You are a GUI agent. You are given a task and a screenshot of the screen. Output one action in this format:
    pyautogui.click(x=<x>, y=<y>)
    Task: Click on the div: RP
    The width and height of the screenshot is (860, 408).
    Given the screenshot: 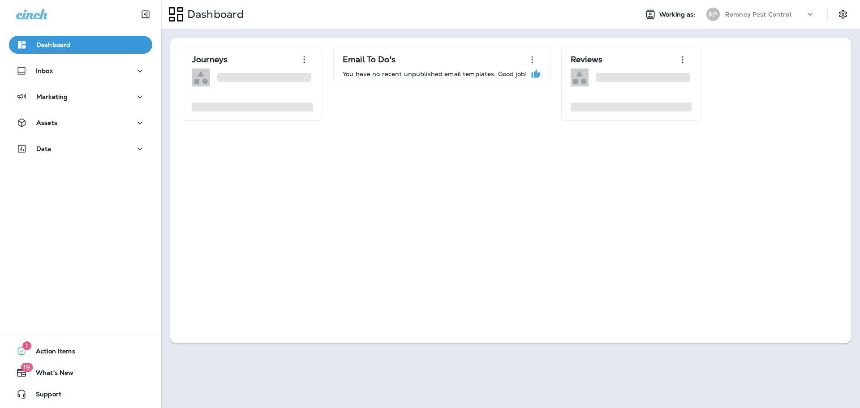 What is the action you would take?
    pyautogui.click(x=713, y=14)
    